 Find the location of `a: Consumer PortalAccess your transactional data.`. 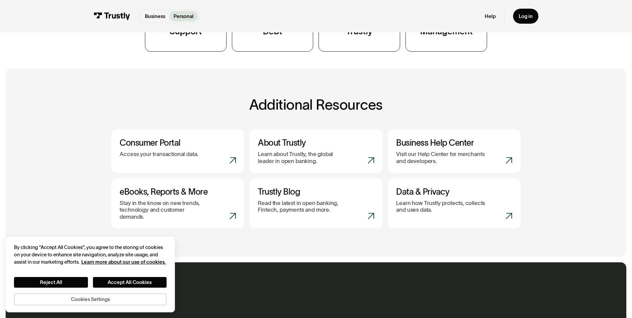

a: Consumer PortalAccess your transactional data. is located at coordinates (178, 151).